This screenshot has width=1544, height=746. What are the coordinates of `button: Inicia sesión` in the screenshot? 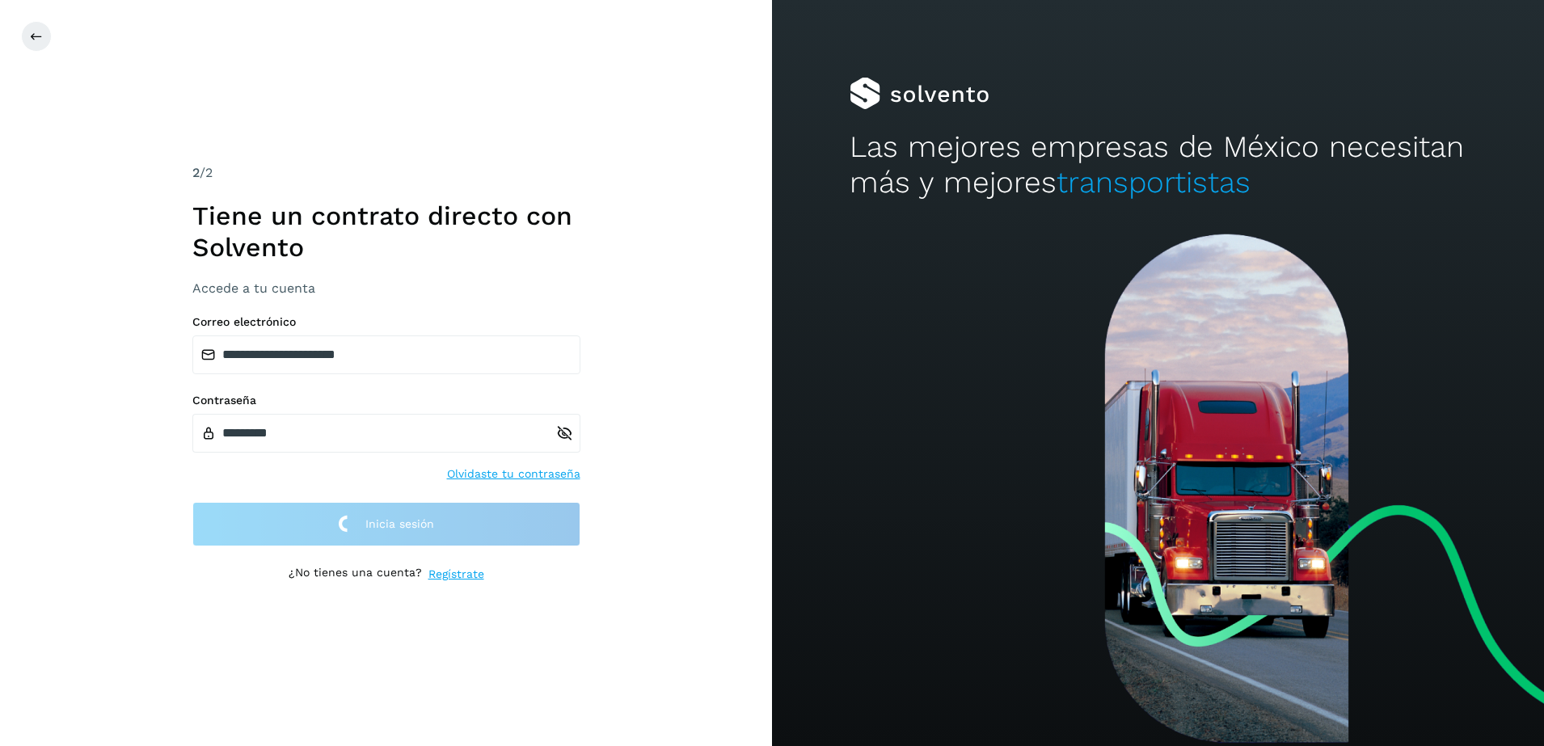 It's located at (386, 524).